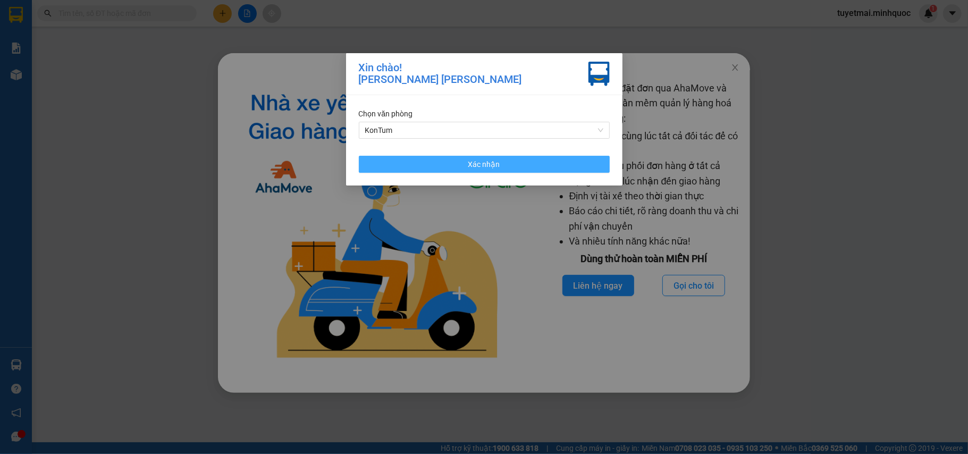 This screenshot has height=454, width=968. What do you see at coordinates (484, 164) in the screenshot?
I see `button: Xác nhận` at bounding box center [484, 164].